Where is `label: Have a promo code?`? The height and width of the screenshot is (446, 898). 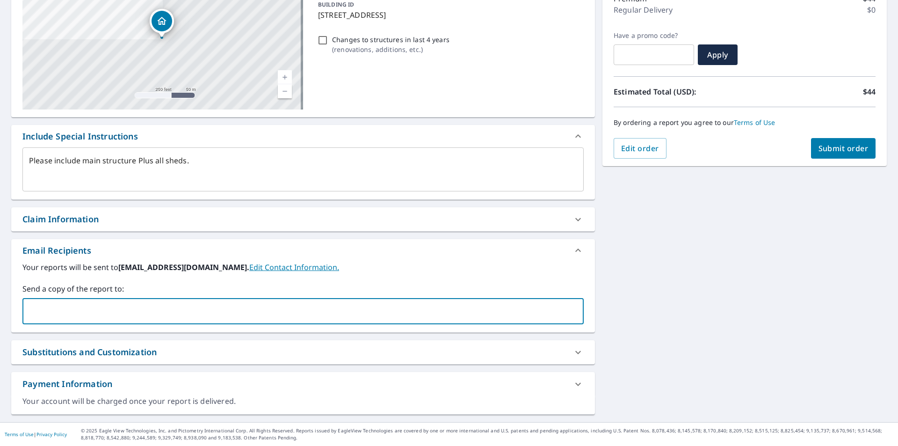
label: Have a promo code? is located at coordinates (654, 36).